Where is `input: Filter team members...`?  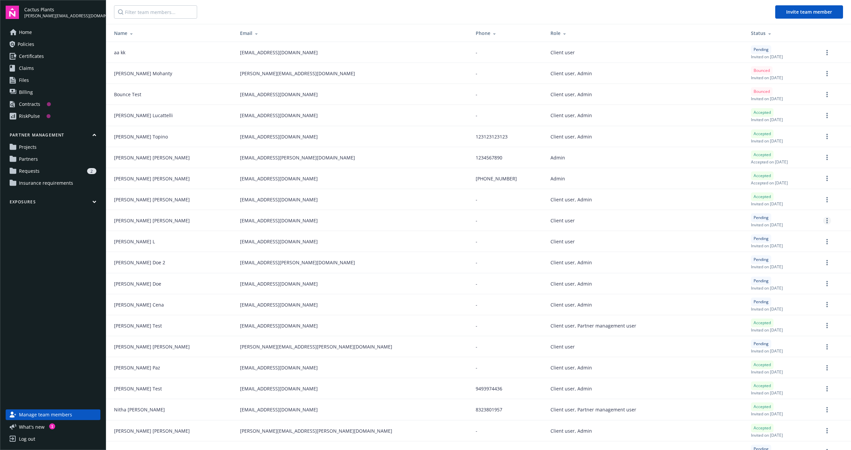 input: Filter team members... is located at coordinates (156, 12).